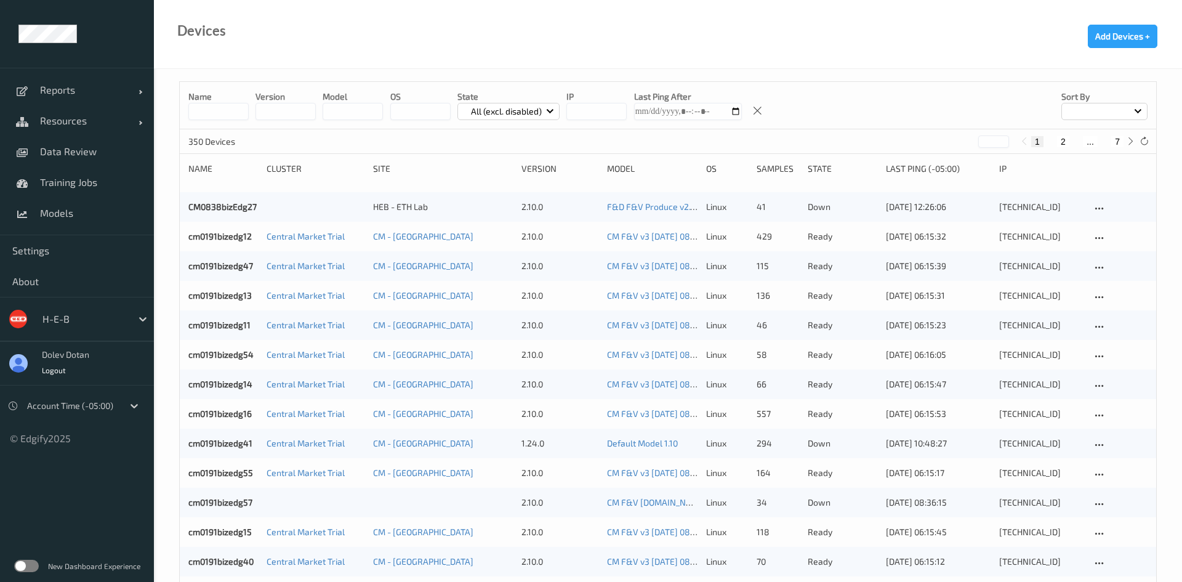 Image resolution: width=1182 pixels, height=582 pixels. Describe the element at coordinates (560, 443) in the screenshot. I see `div: 1.24.0` at that location.